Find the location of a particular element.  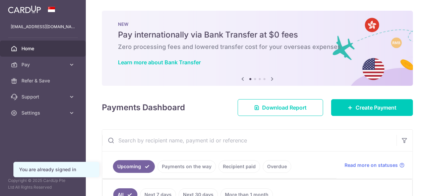

img: Bank transfer banner is located at coordinates (257, 48).